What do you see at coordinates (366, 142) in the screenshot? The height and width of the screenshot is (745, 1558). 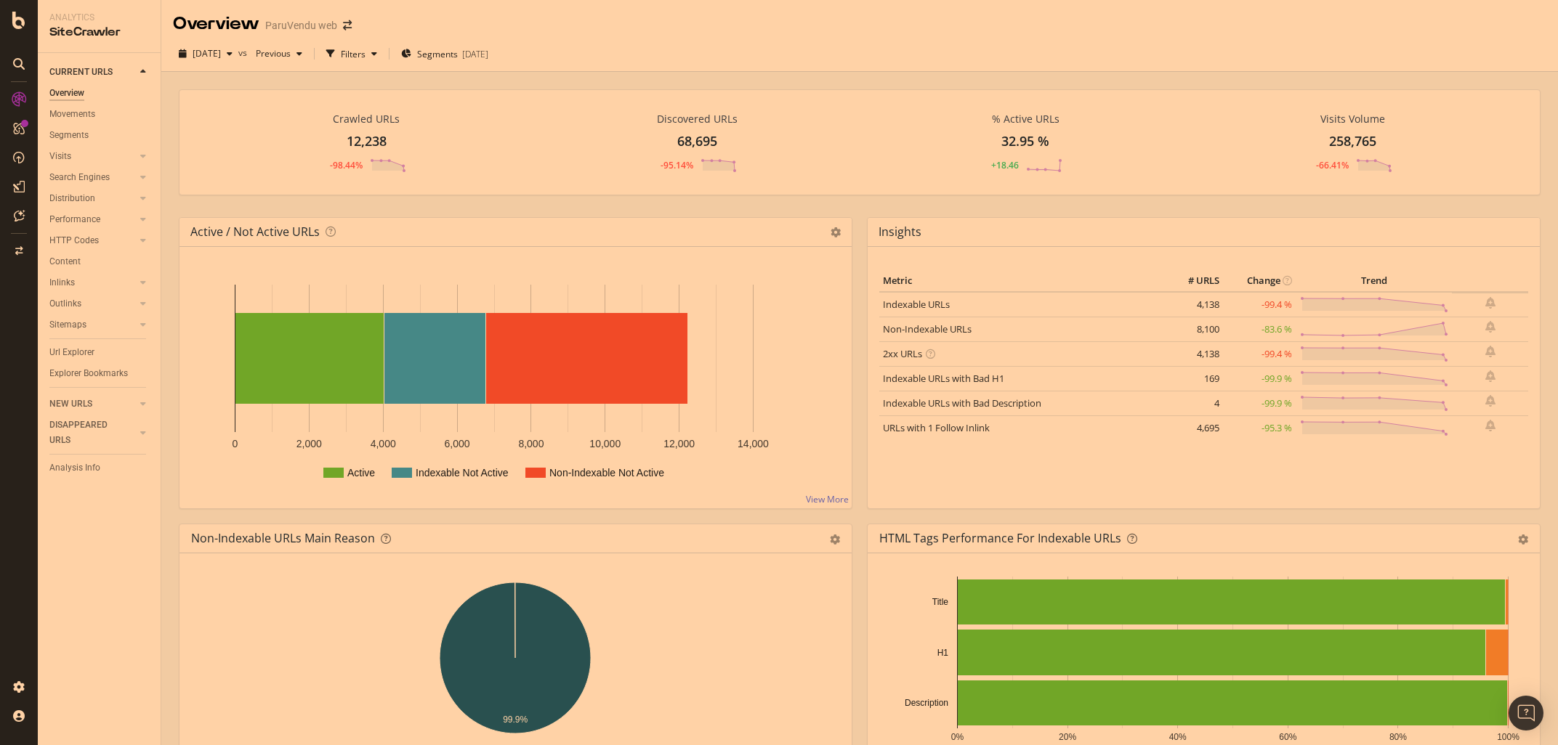 I see `div: 12,238` at bounding box center [366, 142].